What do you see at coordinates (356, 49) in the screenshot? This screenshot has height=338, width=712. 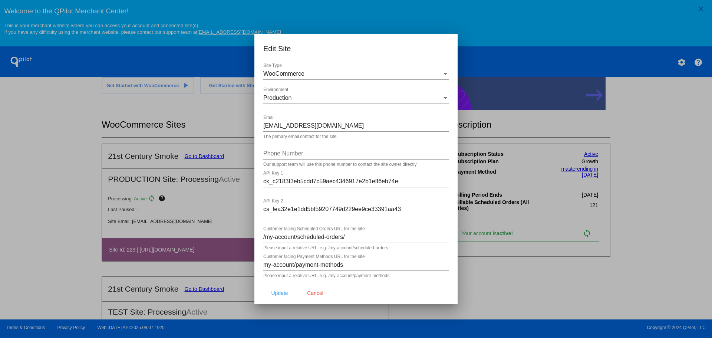 I see `h1: Edit Site` at bounding box center [356, 49].